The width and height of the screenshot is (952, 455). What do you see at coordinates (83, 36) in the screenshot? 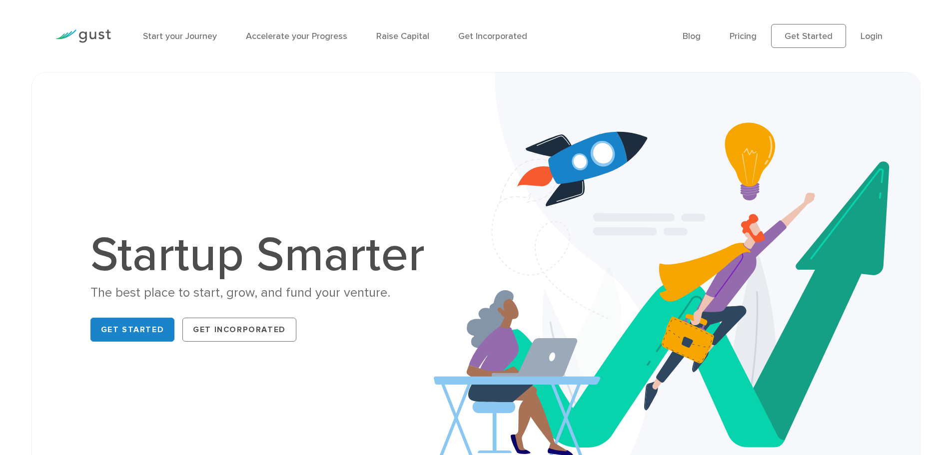
I see `img: Gust Logo` at bounding box center [83, 36].